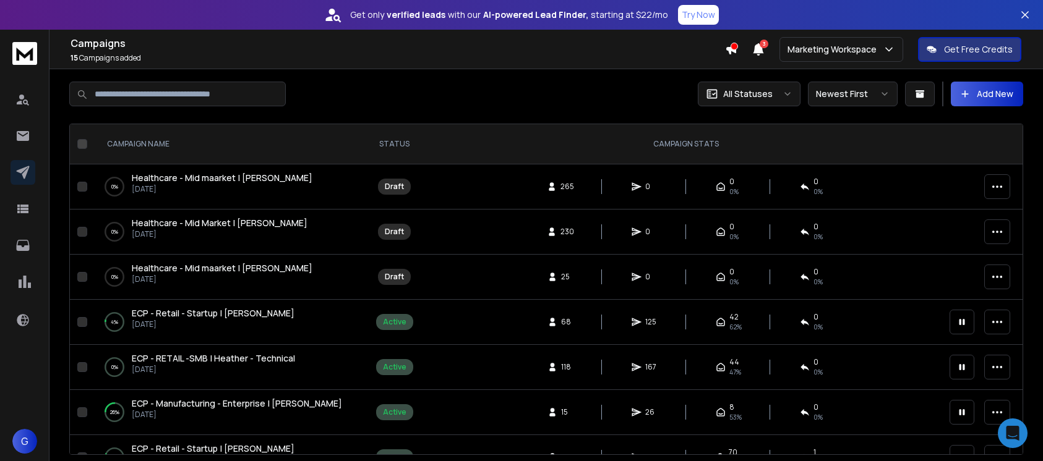 The image size is (1043, 461). Describe the element at coordinates (969, 49) in the screenshot. I see `button: Get Free Credits` at that location.